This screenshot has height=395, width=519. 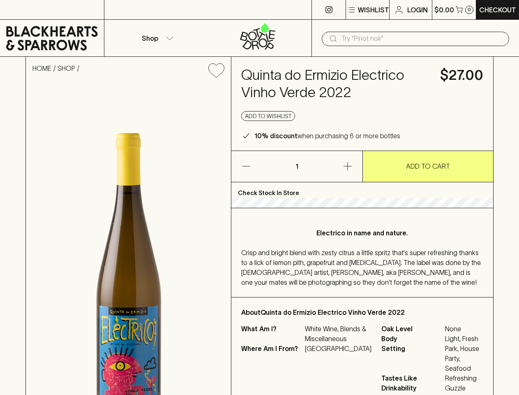 I want to click on input: Try "Pinot noir", so click(x=422, y=39).